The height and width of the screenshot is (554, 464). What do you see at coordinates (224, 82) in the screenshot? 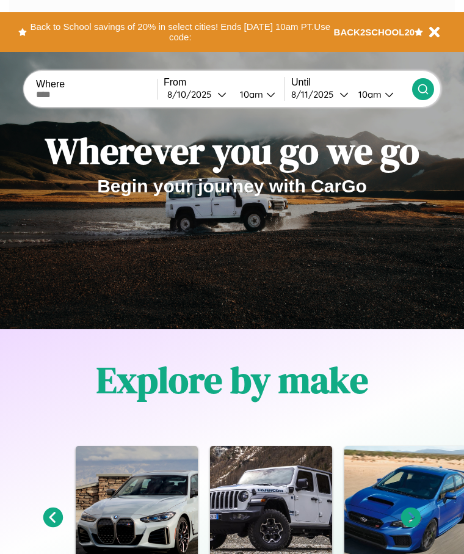
I see `label: From` at bounding box center [224, 82].